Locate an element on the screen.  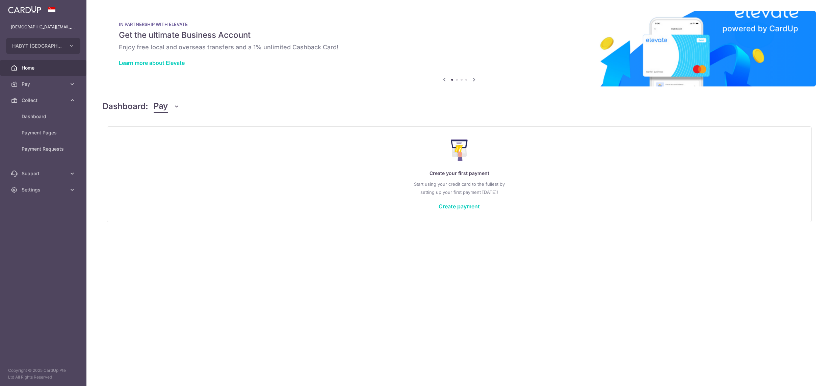
p: IN PARTNERSHIP WITH ELEVATE is located at coordinates (459, 24).